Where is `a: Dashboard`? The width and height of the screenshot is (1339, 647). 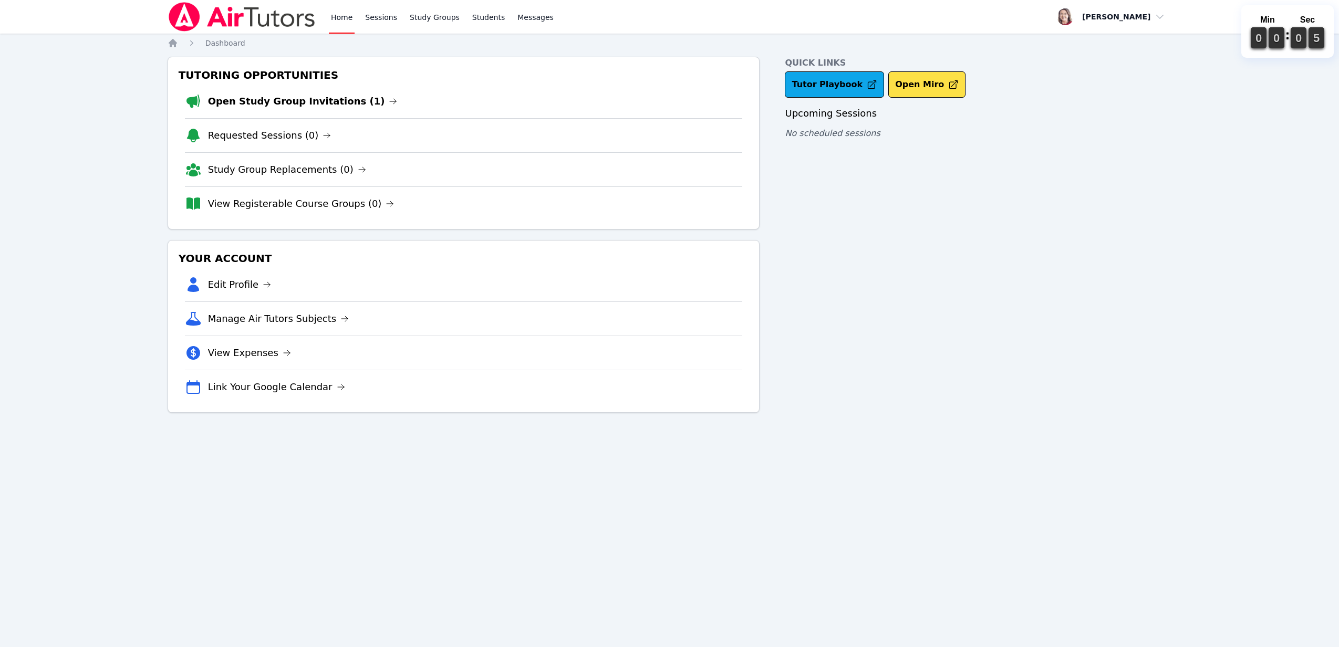 a: Dashboard is located at coordinates (225, 43).